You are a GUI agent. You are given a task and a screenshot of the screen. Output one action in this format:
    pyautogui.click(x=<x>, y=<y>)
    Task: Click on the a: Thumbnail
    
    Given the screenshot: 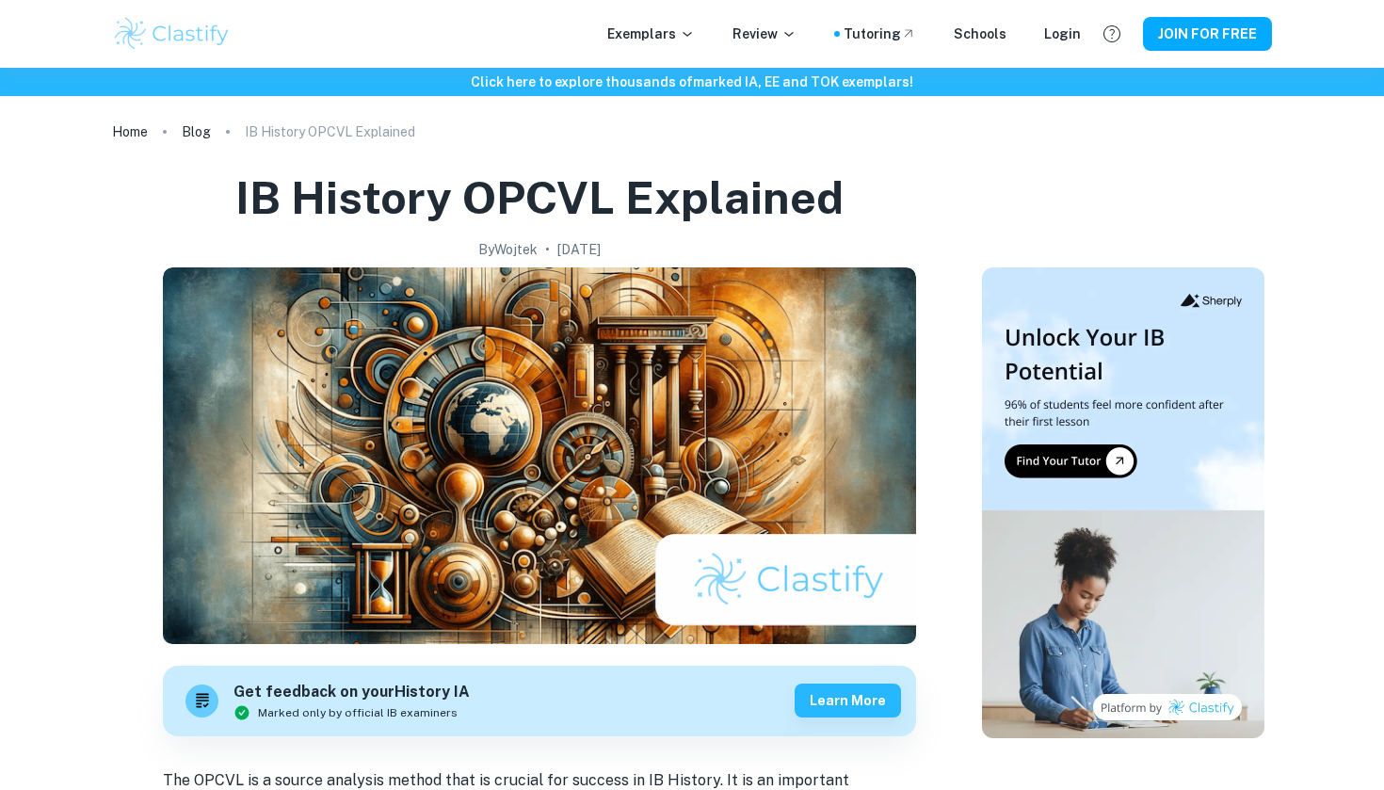 What is the action you would take?
    pyautogui.click(x=1123, y=503)
    